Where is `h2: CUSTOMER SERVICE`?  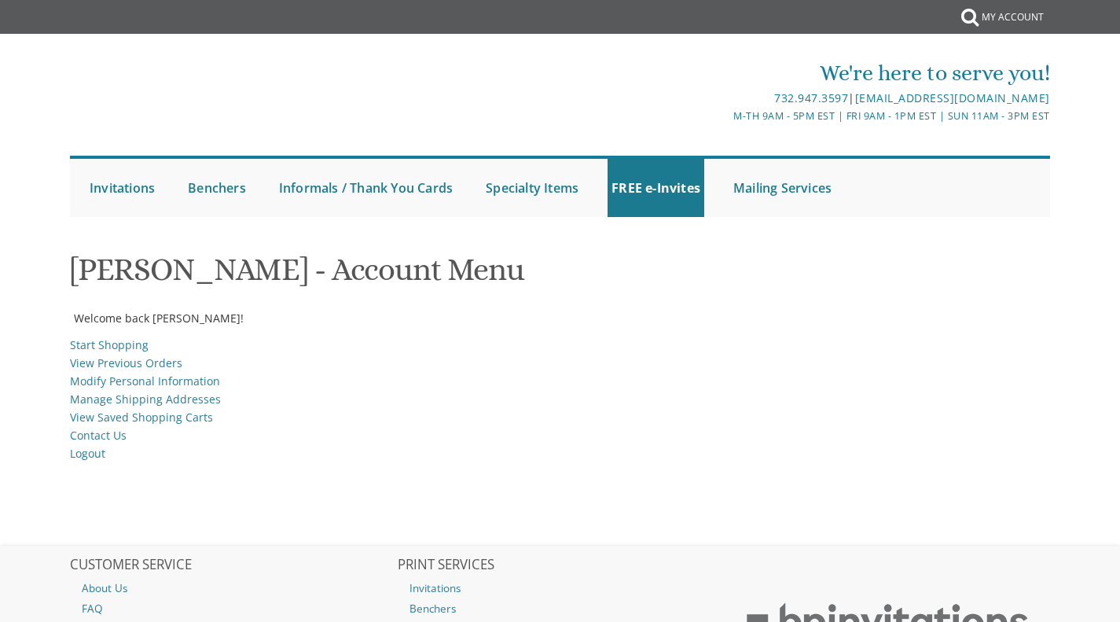 h2: CUSTOMER SERVICE is located at coordinates (233, 565).